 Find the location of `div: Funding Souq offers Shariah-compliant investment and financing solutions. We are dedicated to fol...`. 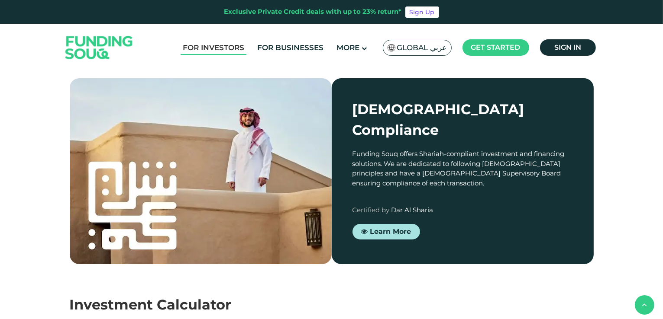

div: Funding Souq offers Shariah-compliant investment and financing solutions. We are dedicated to fol... is located at coordinates (462, 169).